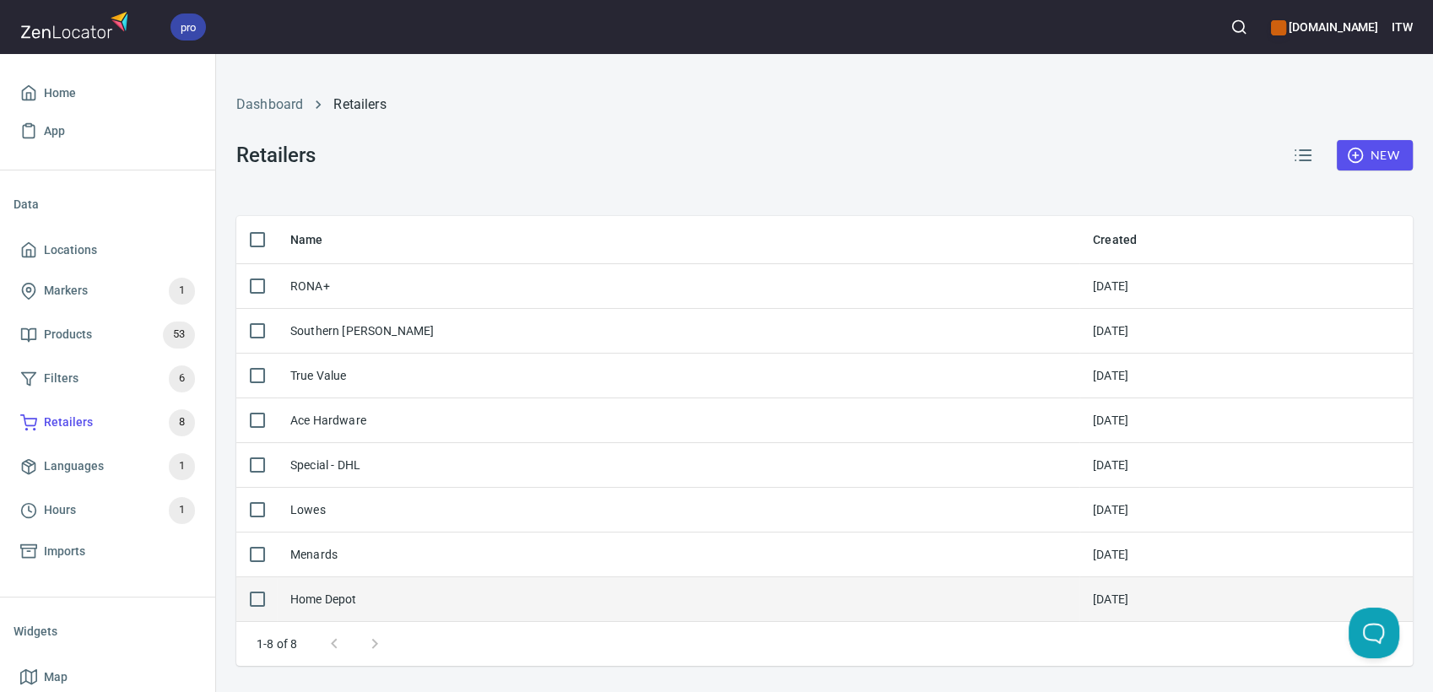 This screenshot has height=692, width=1433. Describe the element at coordinates (54, 131) in the screenshot. I see `span: App` at that location.